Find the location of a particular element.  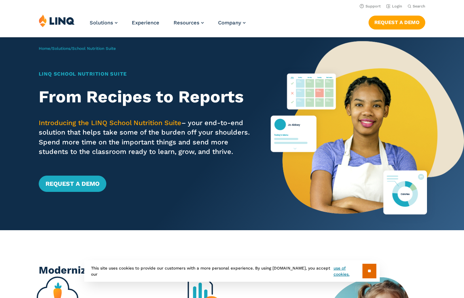

p: – your end-to-end solution that helps take some of the burden off your shoulders. Spend more time... is located at coordinates (145, 138).